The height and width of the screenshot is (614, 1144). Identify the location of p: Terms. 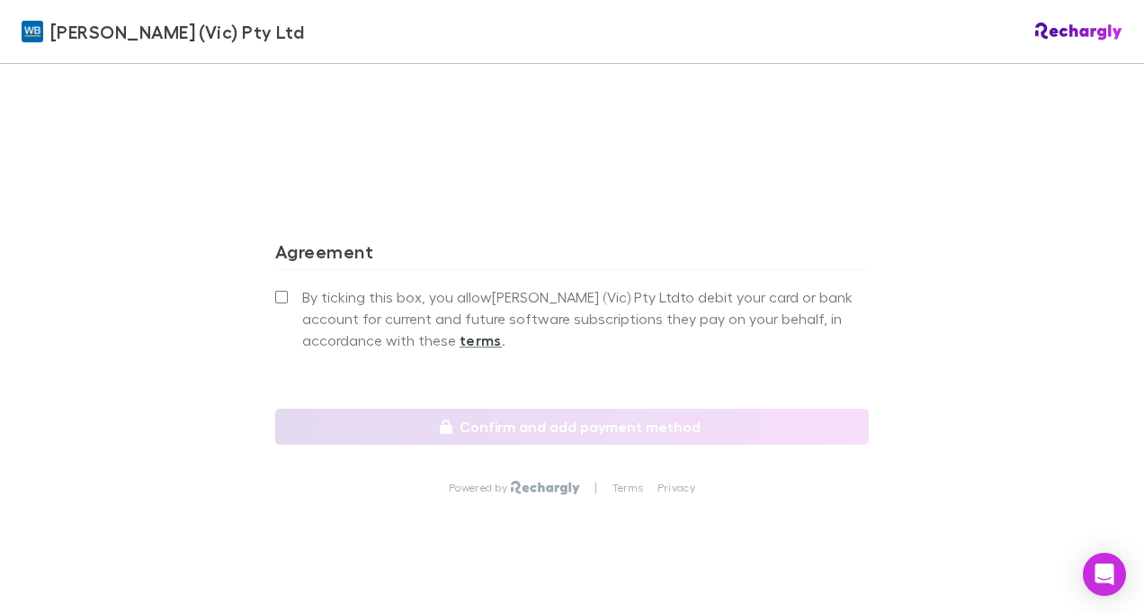
(628, 488).